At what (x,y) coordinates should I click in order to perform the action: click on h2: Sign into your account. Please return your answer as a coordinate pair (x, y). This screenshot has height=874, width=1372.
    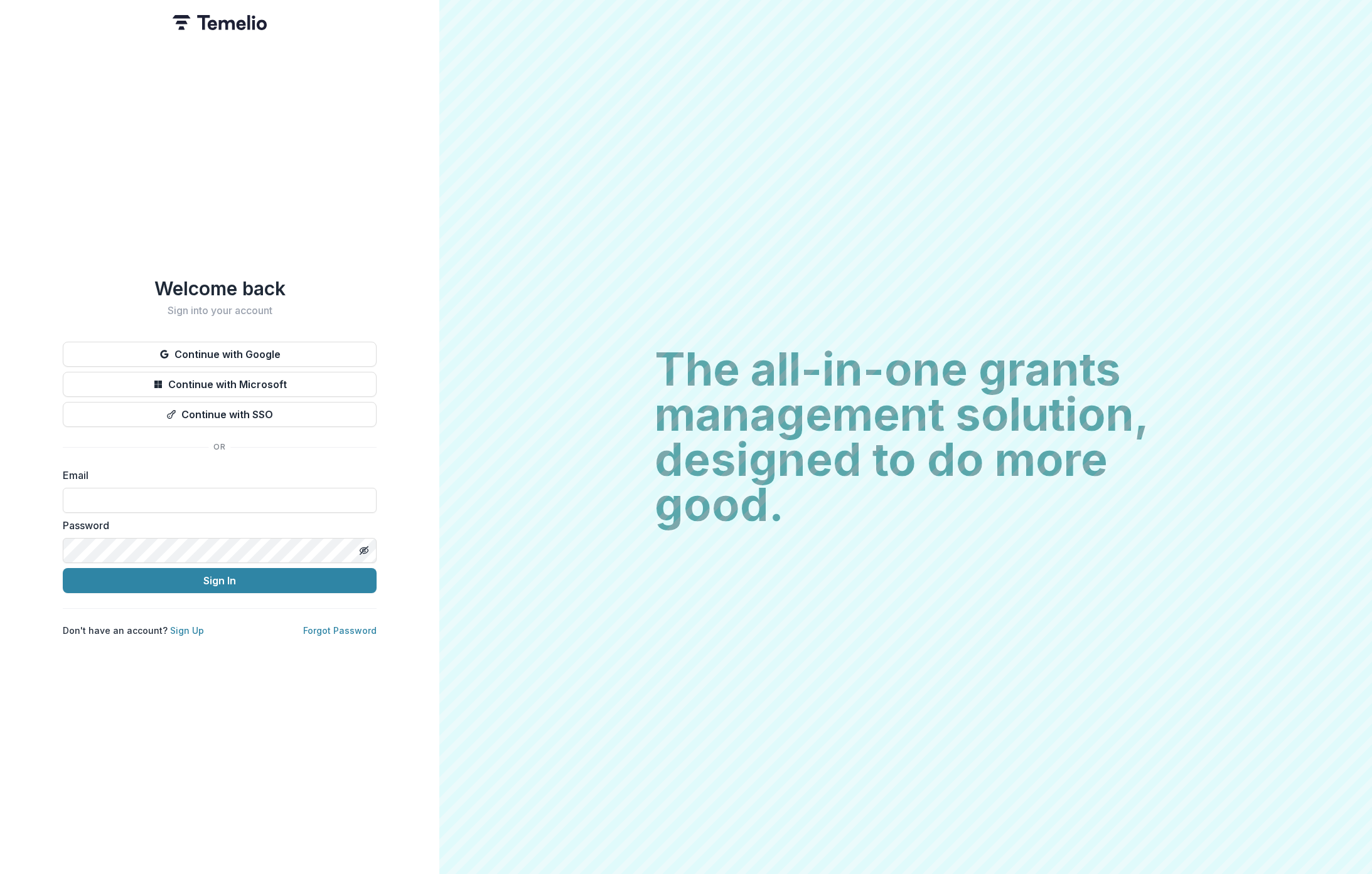
    Looking at the image, I should click on (219, 311).